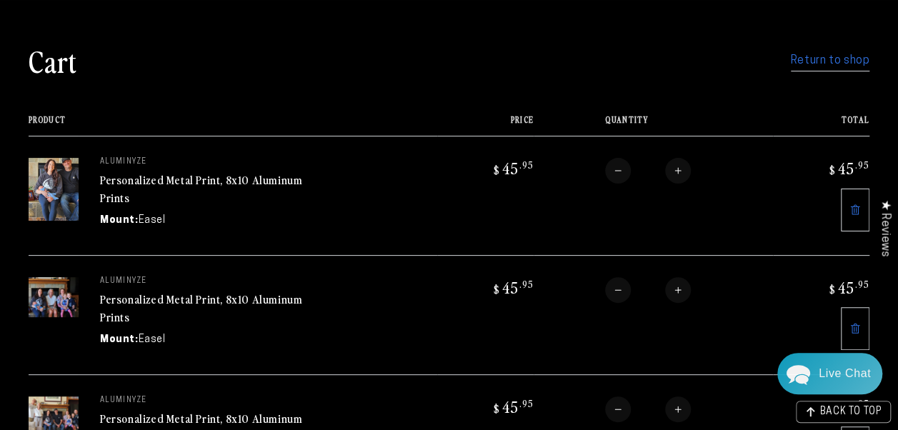  What do you see at coordinates (233, 125) in the screenshot?
I see `th: Product` at bounding box center [233, 125].